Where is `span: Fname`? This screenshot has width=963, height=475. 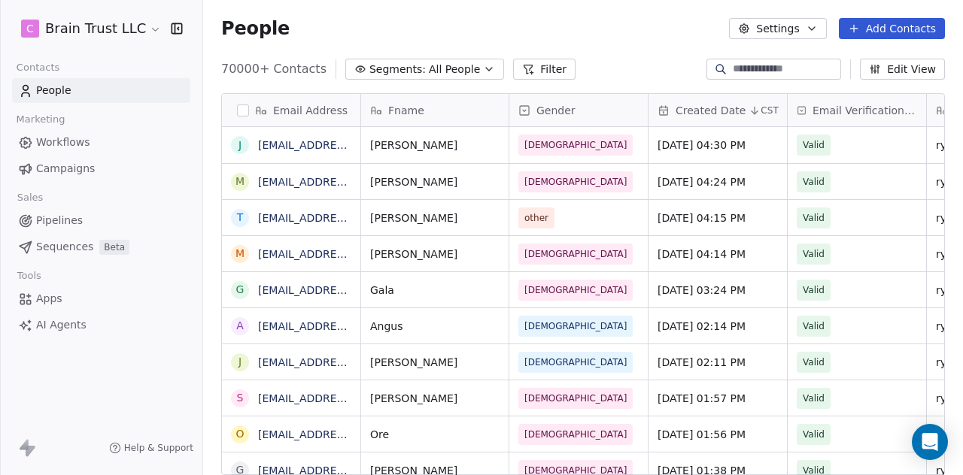
span: Fname is located at coordinates (406, 111).